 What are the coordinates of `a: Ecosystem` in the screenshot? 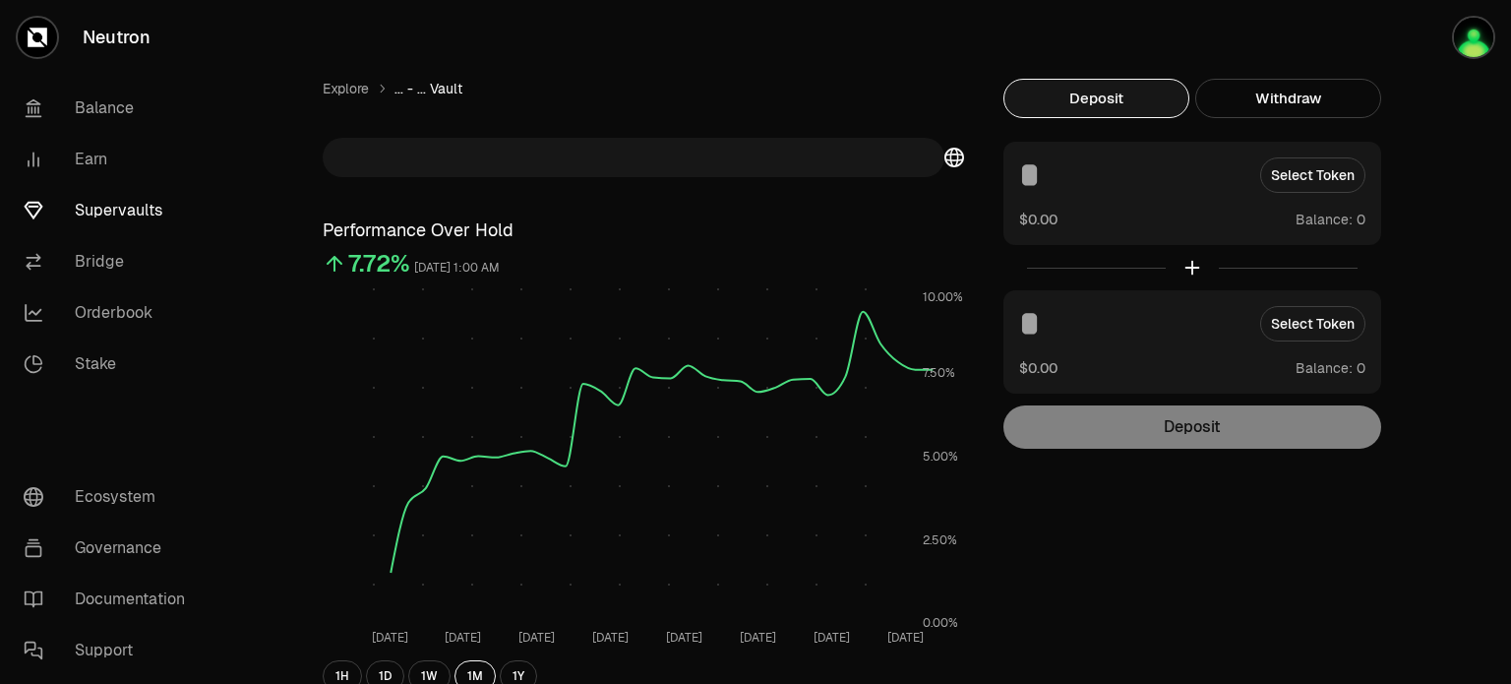 It's located at (110, 497).